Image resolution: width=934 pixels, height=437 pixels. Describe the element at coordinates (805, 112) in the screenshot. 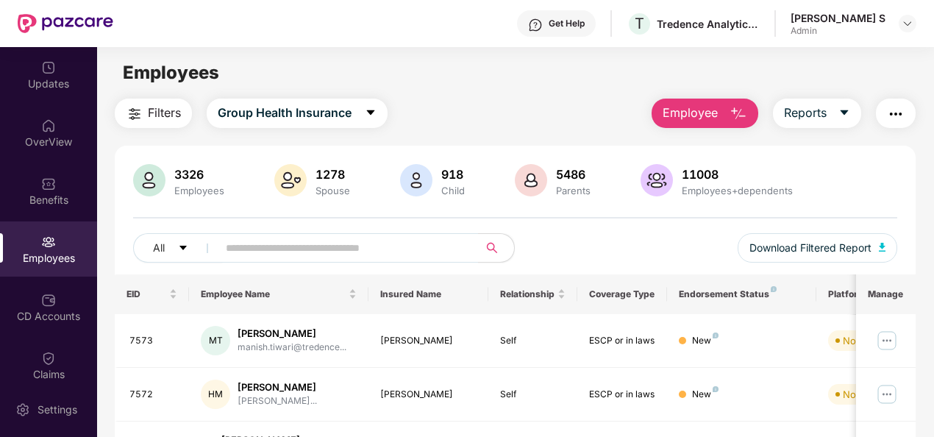

I see `span: Reports` at that location.